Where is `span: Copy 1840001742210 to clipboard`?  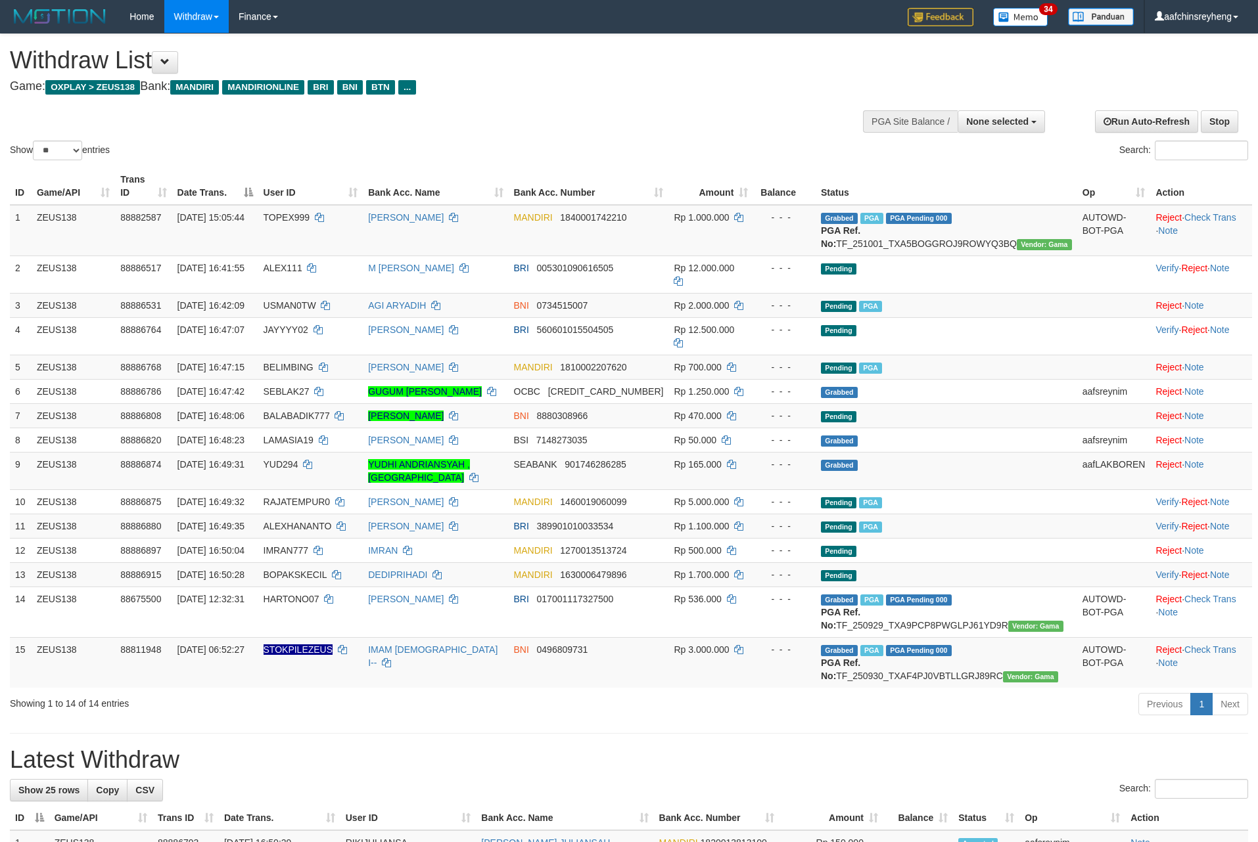
span: Copy 1840001742210 to clipboard is located at coordinates (593, 217).